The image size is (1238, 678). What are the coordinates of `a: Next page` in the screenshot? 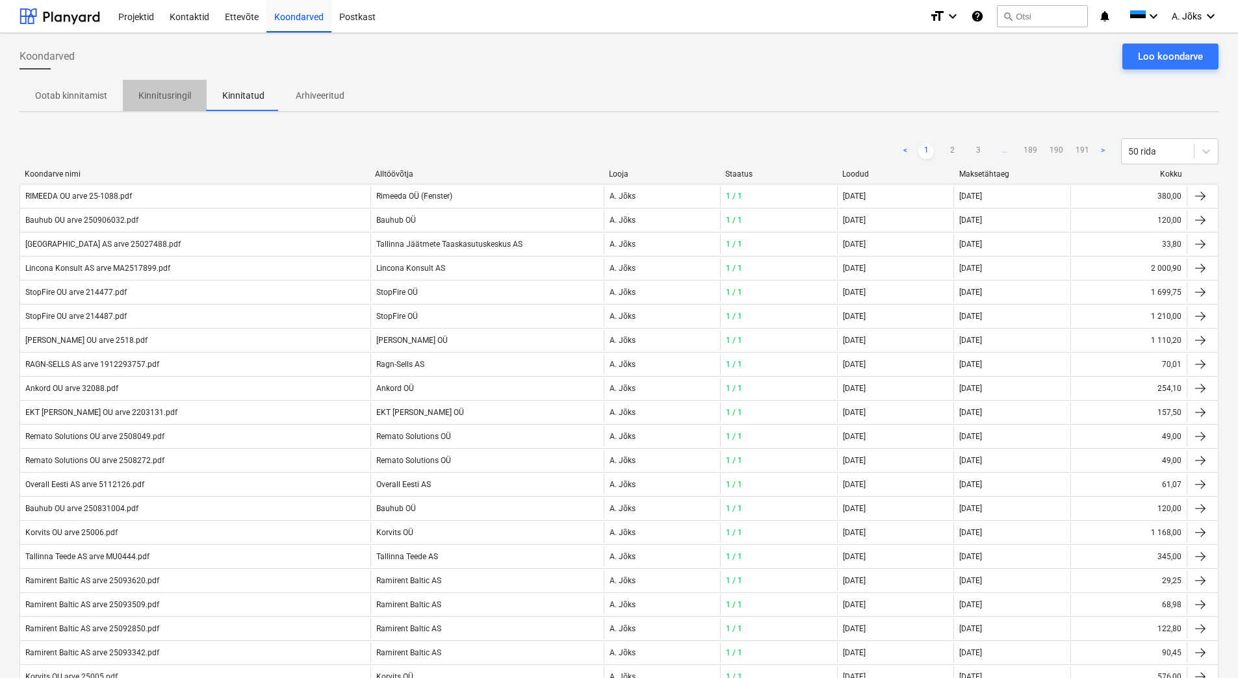 It's located at (1102, 151).